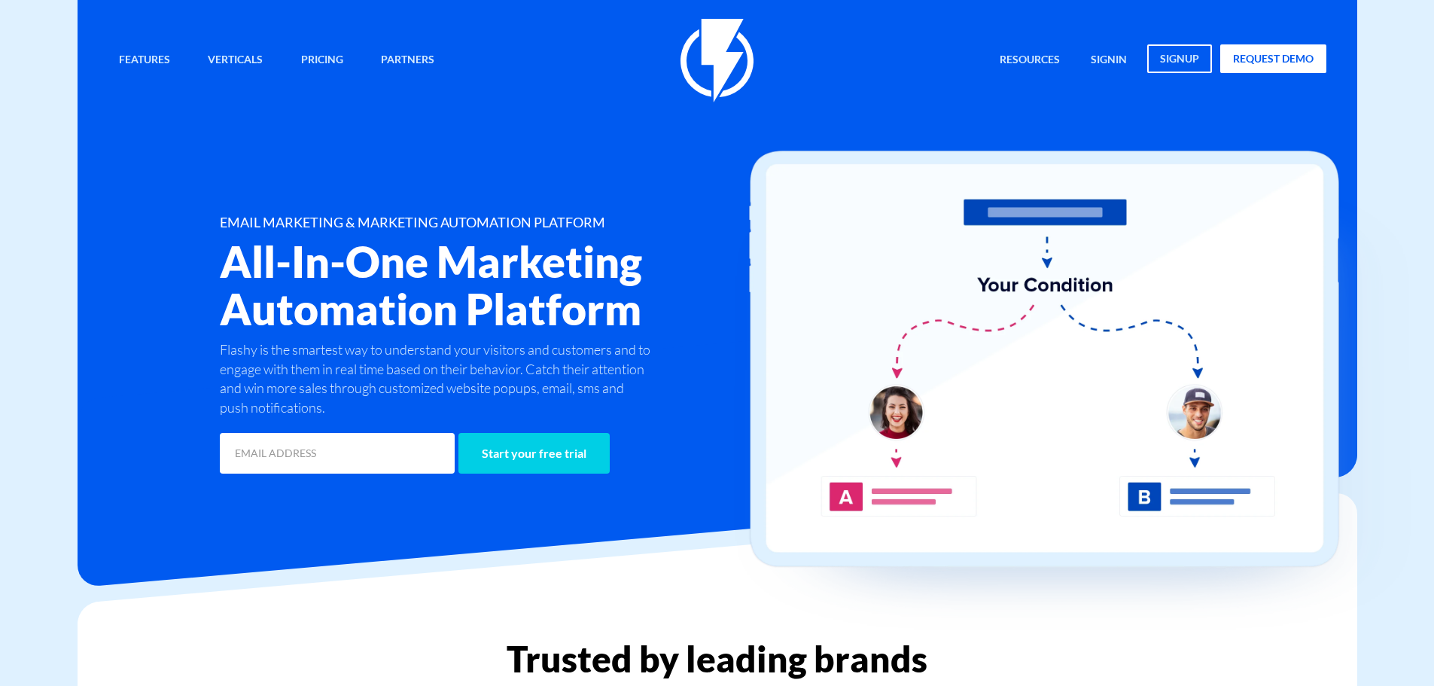  Describe the element at coordinates (235, 60) in the screenshot. I see `a: Verticals` at that location.